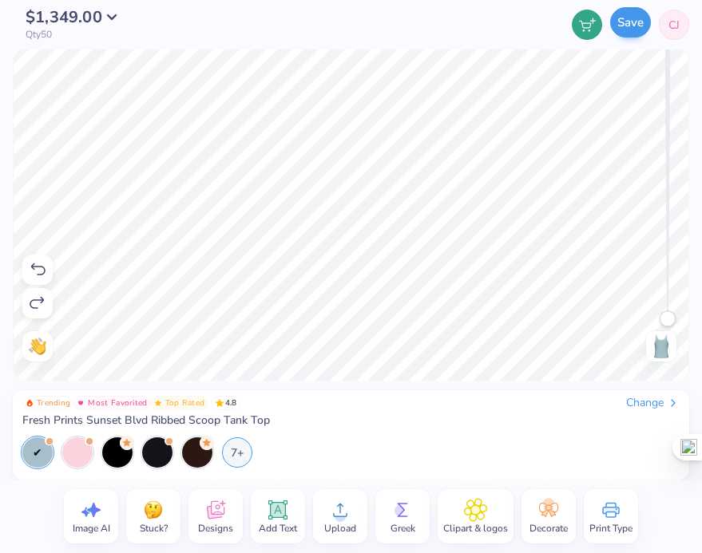  I want to click on span: $1,349.00, so click(64, 17).